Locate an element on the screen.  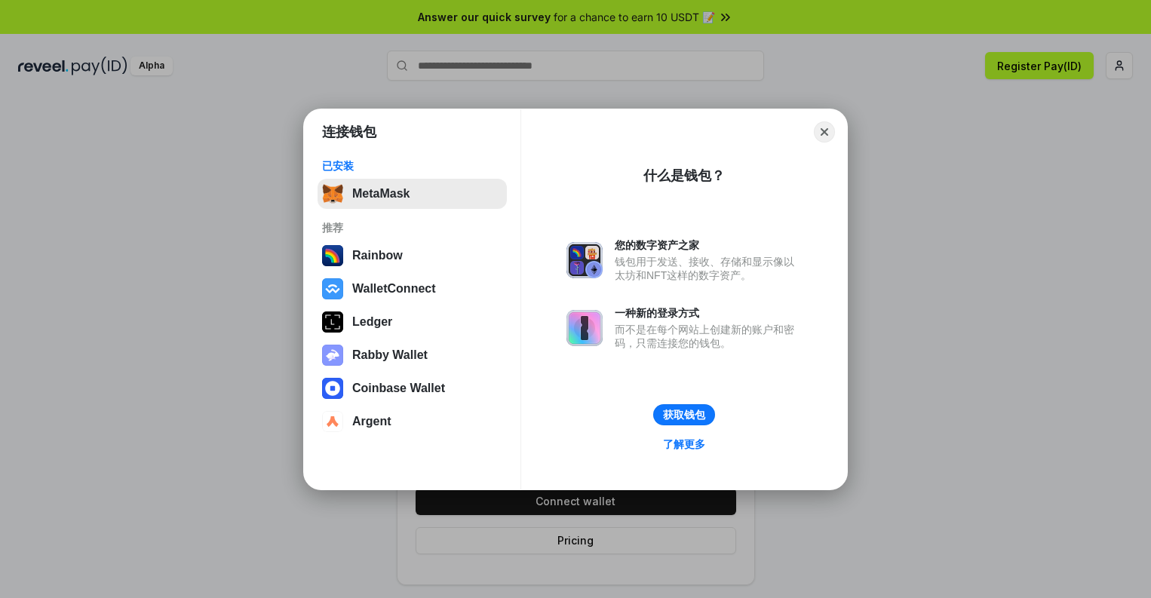
button: Rainbow is located at coordinates (412, 256).